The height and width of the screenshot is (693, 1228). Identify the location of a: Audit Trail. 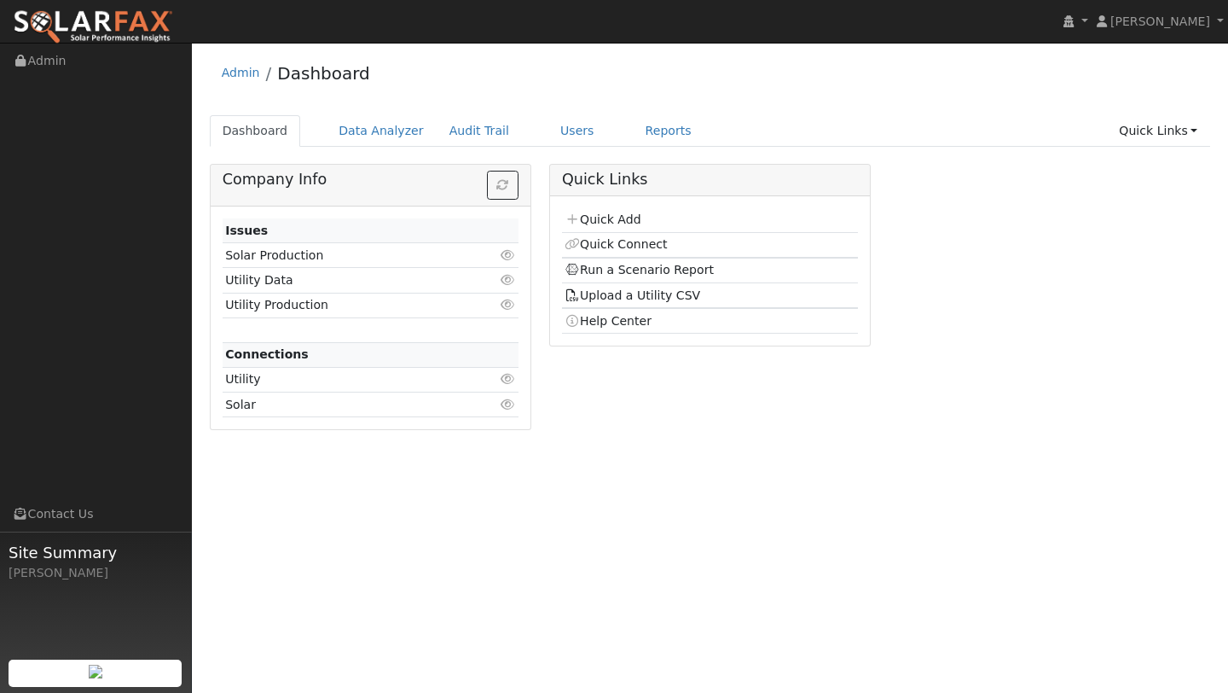
(479, 131).